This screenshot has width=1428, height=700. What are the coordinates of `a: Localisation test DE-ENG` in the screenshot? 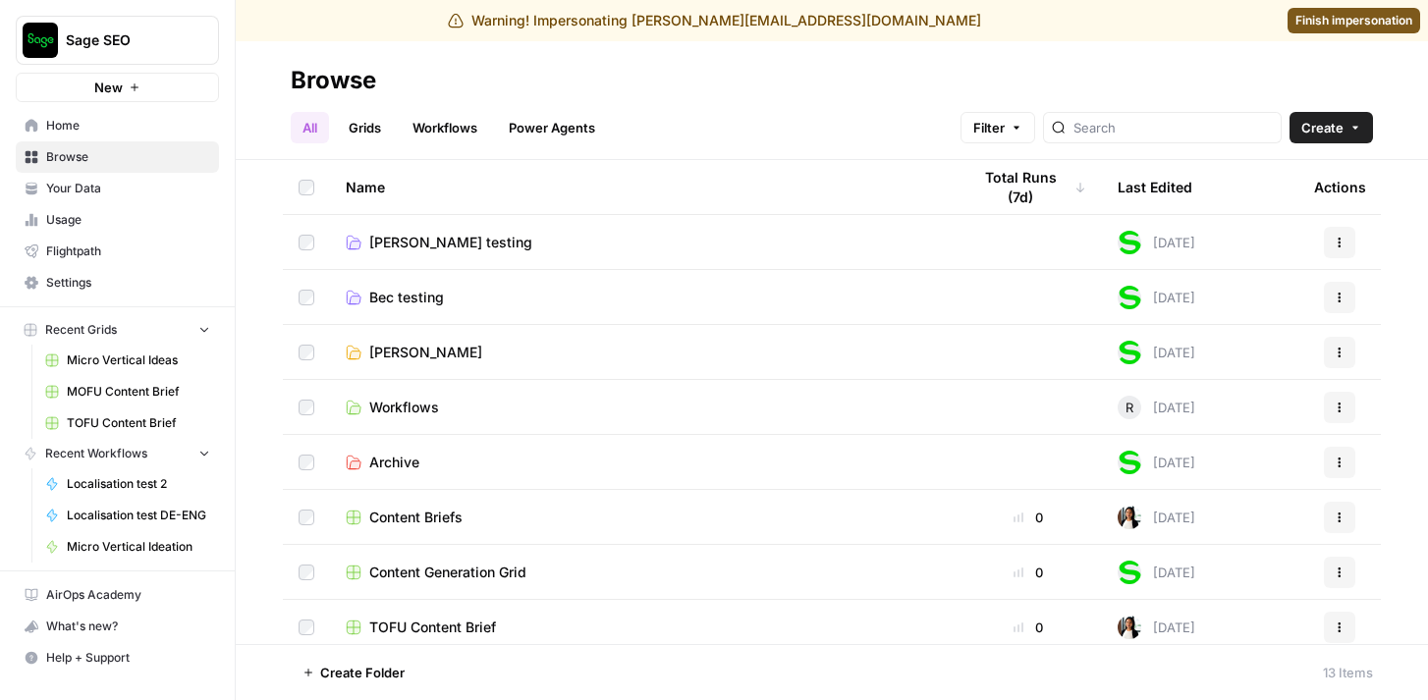 It's located at (128, 515).